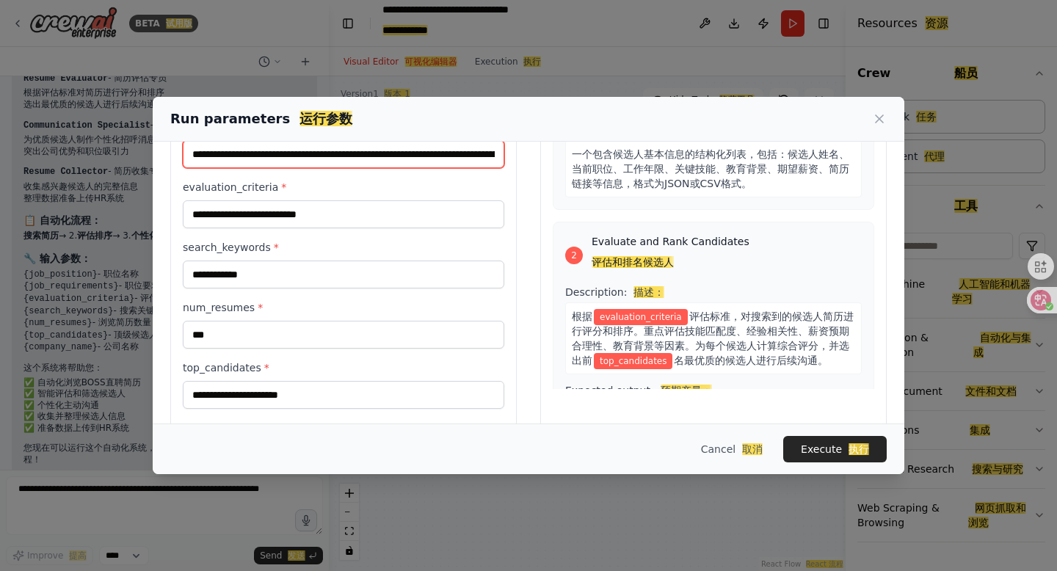 The height and width of the screenshot is (571, 1057). What do you see at coordinates (326, 118) in the screenshot?
I see `font: 运行参数` at bounding box center [326, 118].